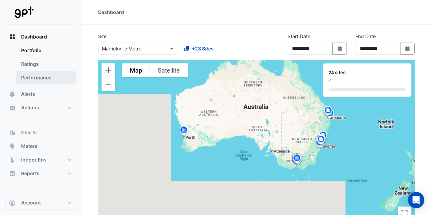 This screenshot has height=215, width=431. What do you see at coordinates (41, 132) in the screenshot?
I see `button: Charts` at bounding box center [41, 132].